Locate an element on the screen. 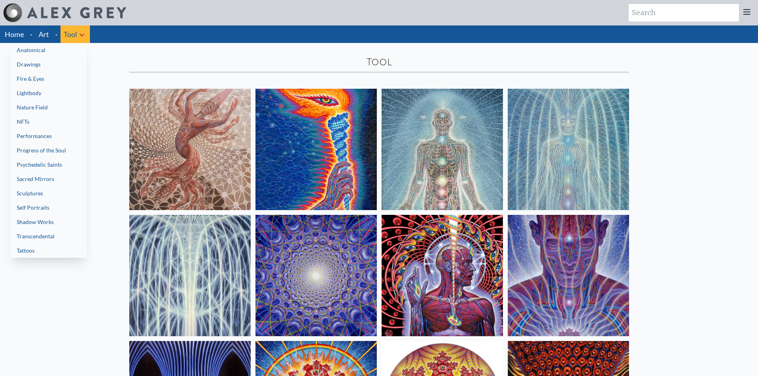  a: Psychedelic Saints is located at coordinates (49, 165).